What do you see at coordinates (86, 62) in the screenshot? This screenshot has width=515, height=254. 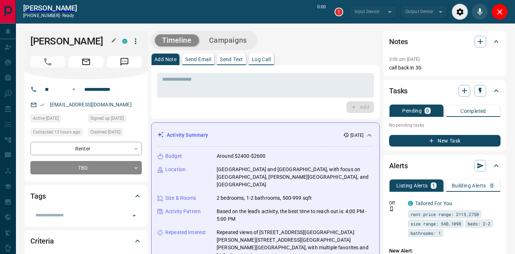 I see `span: Email` at bounding box center [86, 62].